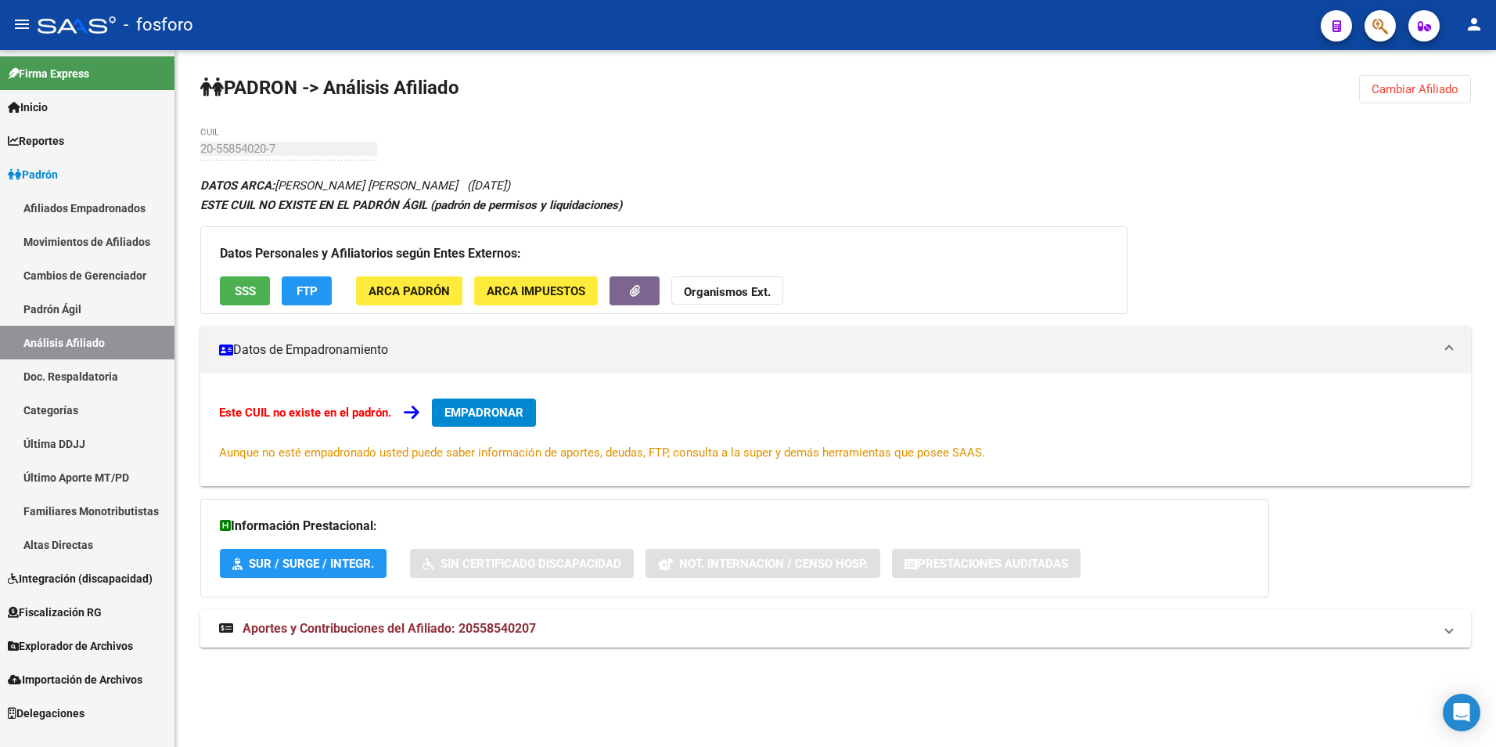 The width and height of the screenshot is (1496, 747). Describe the element at coordinates (727, 290) in the screenshot. I see `button: Organismos Ext.` at that location.